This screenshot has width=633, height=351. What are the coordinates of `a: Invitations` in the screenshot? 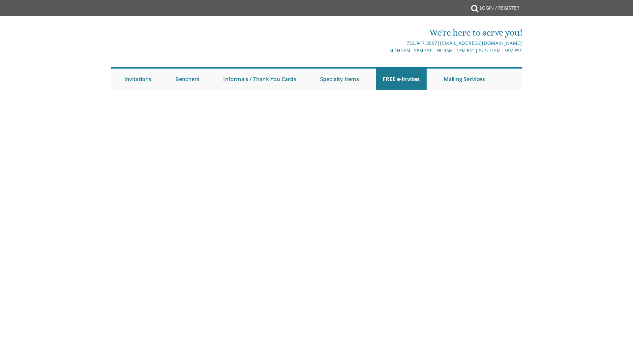 It's located at (138, 79).